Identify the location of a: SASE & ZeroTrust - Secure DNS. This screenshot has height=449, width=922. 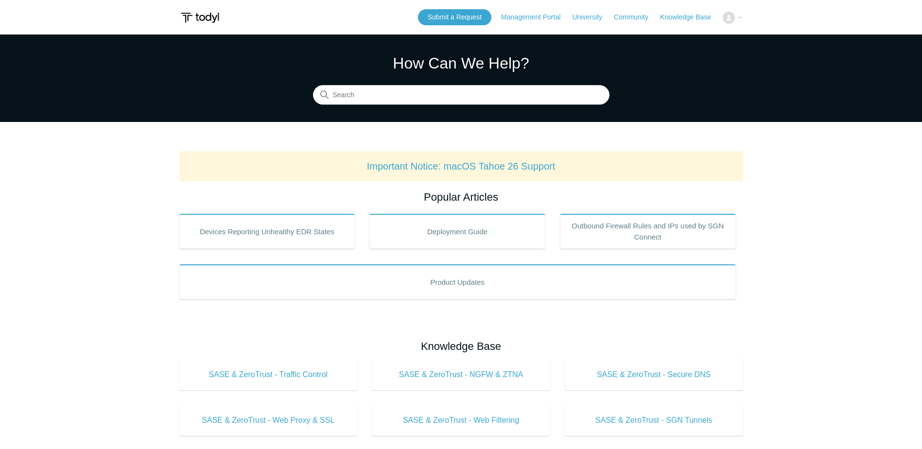
(654, 375).